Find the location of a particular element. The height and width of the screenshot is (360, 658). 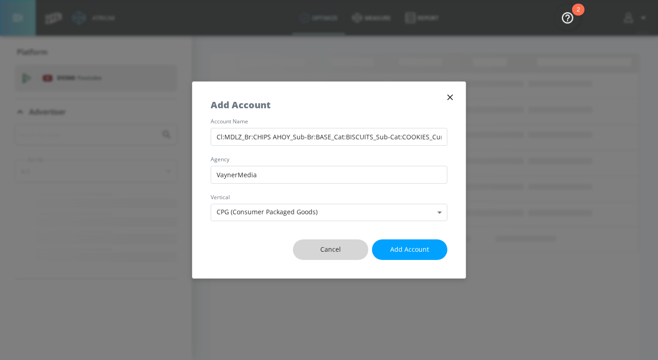

span: Add Account is located at coordinates (409, 250).